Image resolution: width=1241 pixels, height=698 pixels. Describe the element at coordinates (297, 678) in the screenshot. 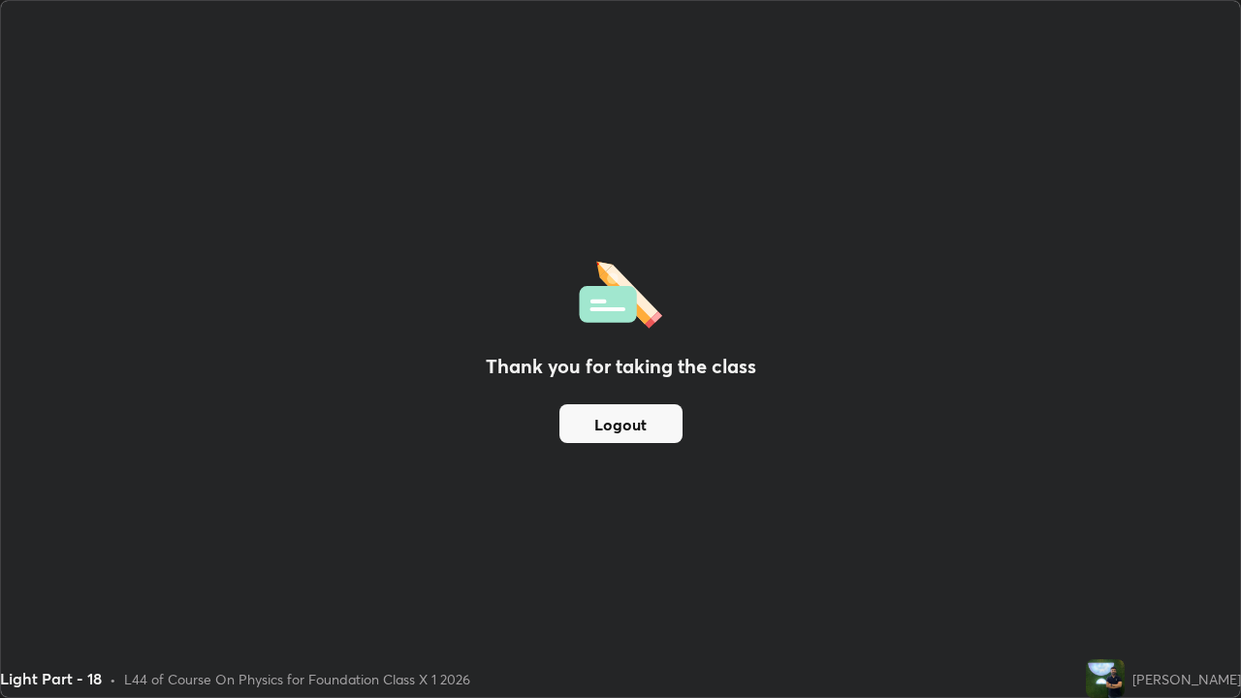

I see `div: L44 of Course On Physics for Foundation Class X 1 2026` at that location.